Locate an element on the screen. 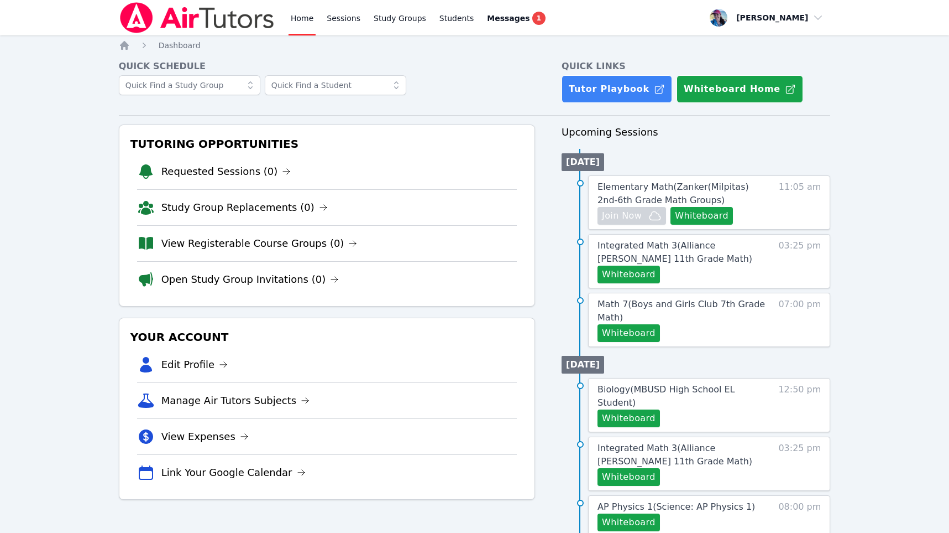 The image size is (949, 533). span: AP Physics 1 ( Science: AP Physics 1 ) is located at coordinates (676, 506).